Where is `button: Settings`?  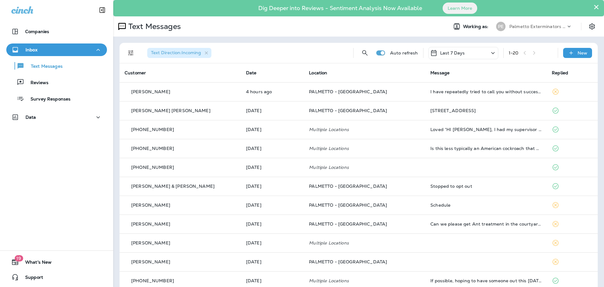
button: Settings is located at coordinates (592, 26).